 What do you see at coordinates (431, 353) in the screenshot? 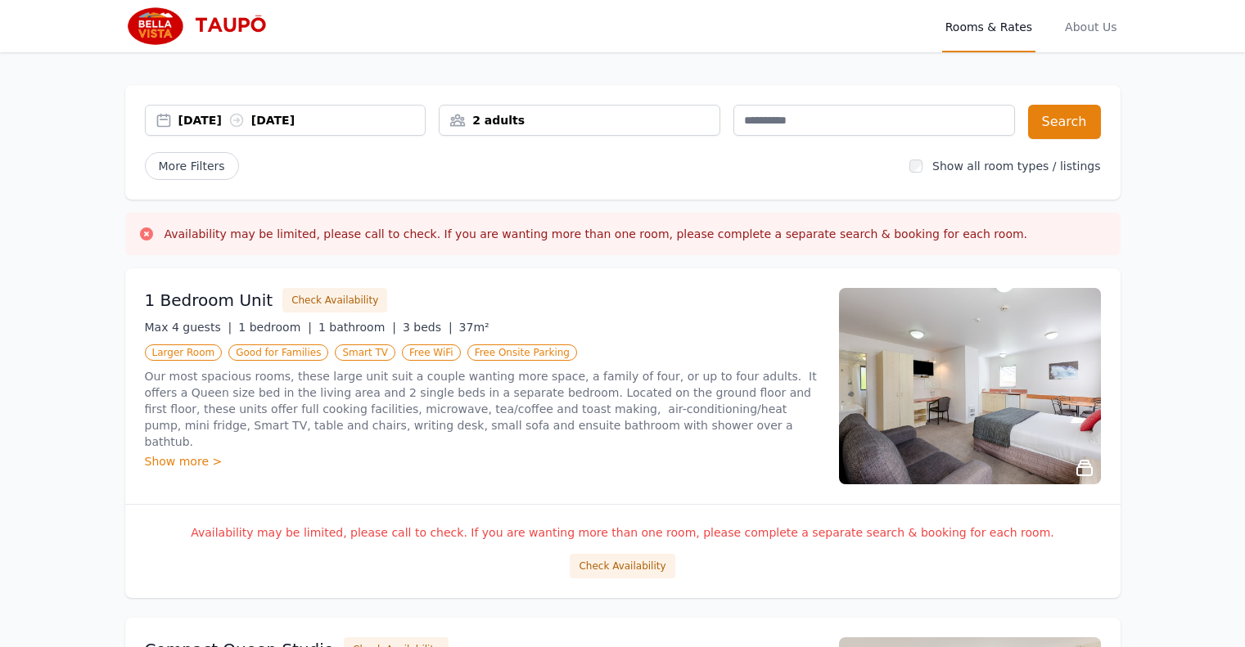
I see `span: Free WiFi` at bounding box center [431, 353].